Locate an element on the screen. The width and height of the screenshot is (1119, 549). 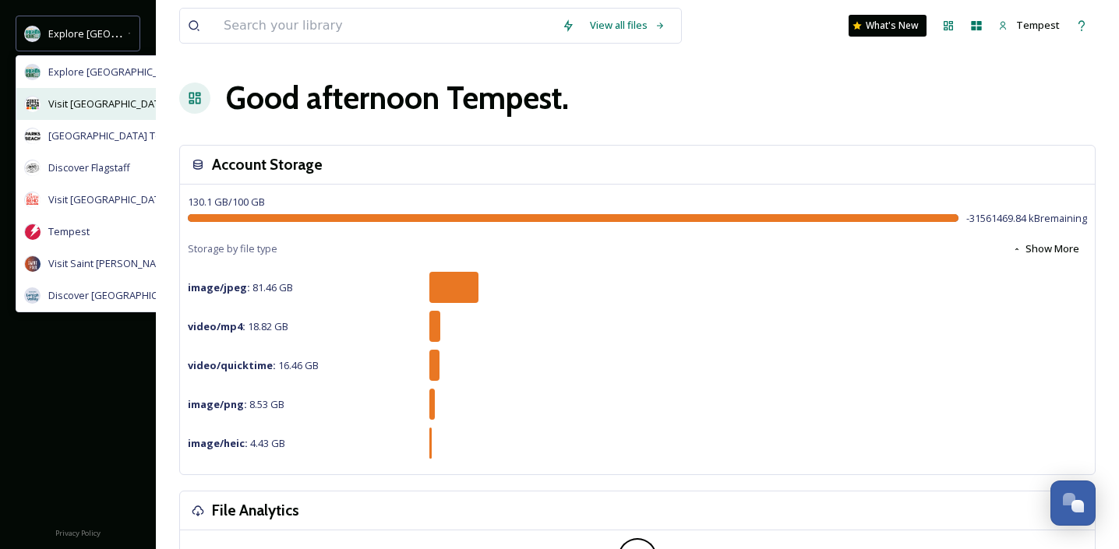
img: Untitled%20design%20(1).png is located at coordinates (33, 168).